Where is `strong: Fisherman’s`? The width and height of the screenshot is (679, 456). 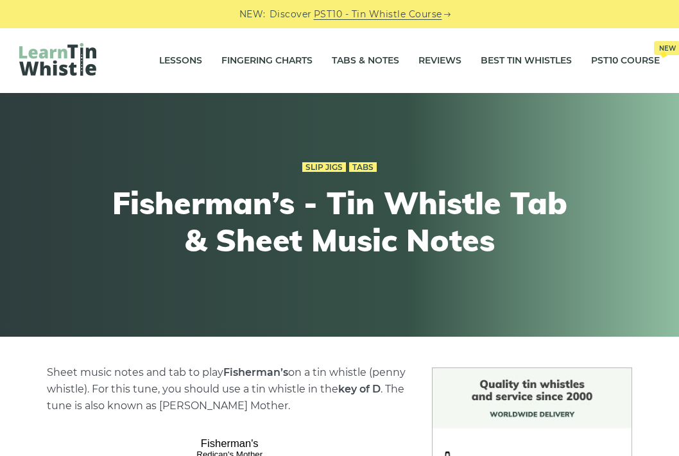 strong: Fisherman’s is located at coordinates (255, 372).